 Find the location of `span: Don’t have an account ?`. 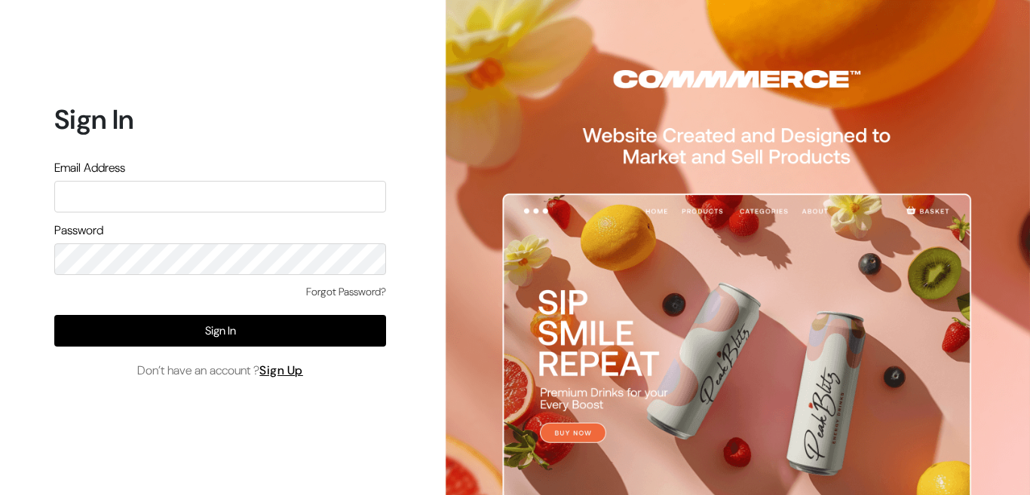

span: Don’t have an account ? is located at coordinates (220, 371).